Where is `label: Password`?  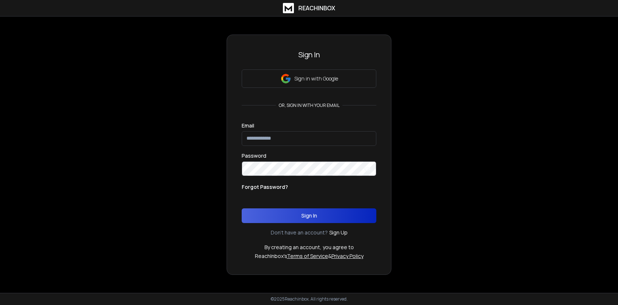 label: Password is located at coordinates (254, 156).